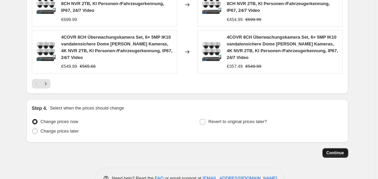 This screenshot has height=179, width=378. What do you see at coordinates (40, 108) in the screenshot?
I see `h2: Step 4.` at bounding box center [40, 108].